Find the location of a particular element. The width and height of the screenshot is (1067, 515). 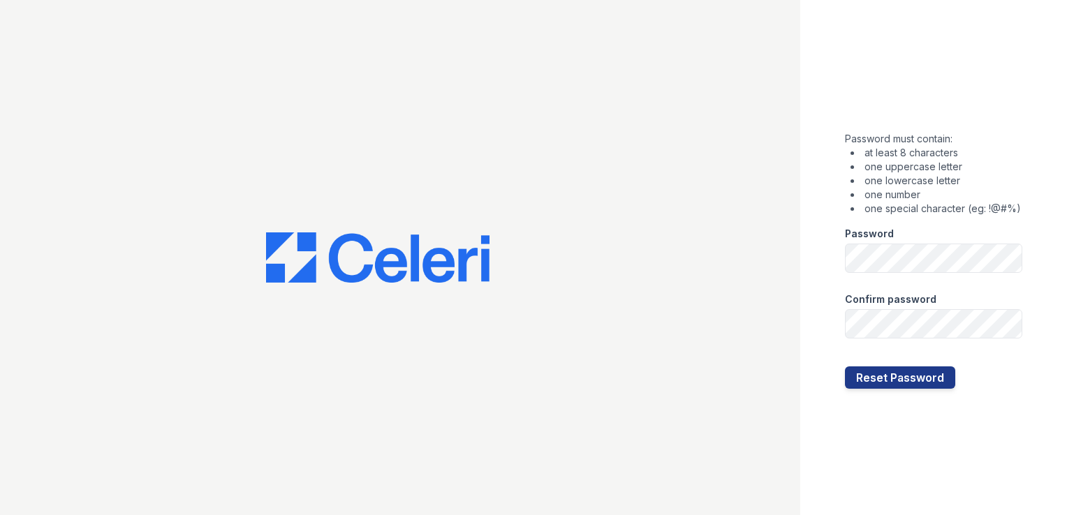

li: one special character (eg: !@#%) is located at coordinates (936, 209).